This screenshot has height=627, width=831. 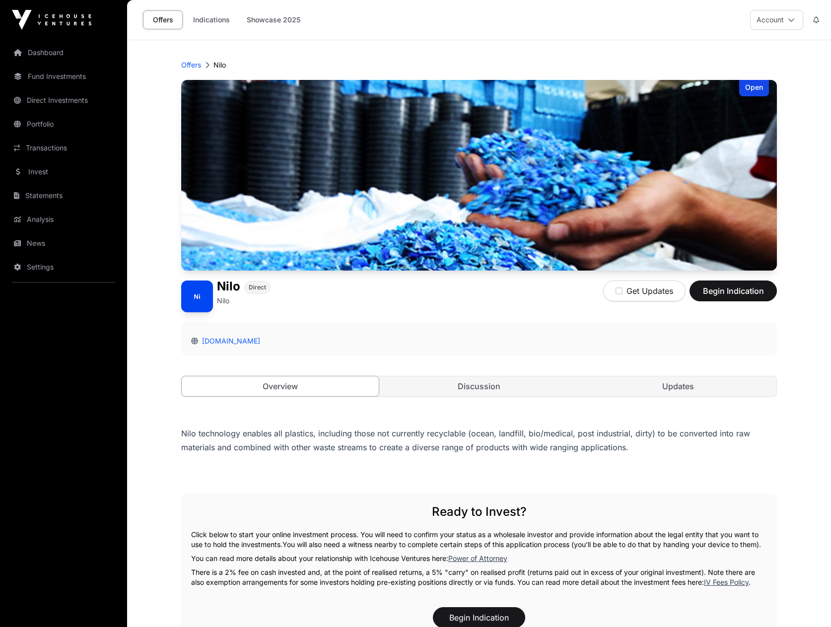 What do you see at coordinates (64, 219) in the screenshot?
I see `a: Analysis` at bounding box center [64, 219].